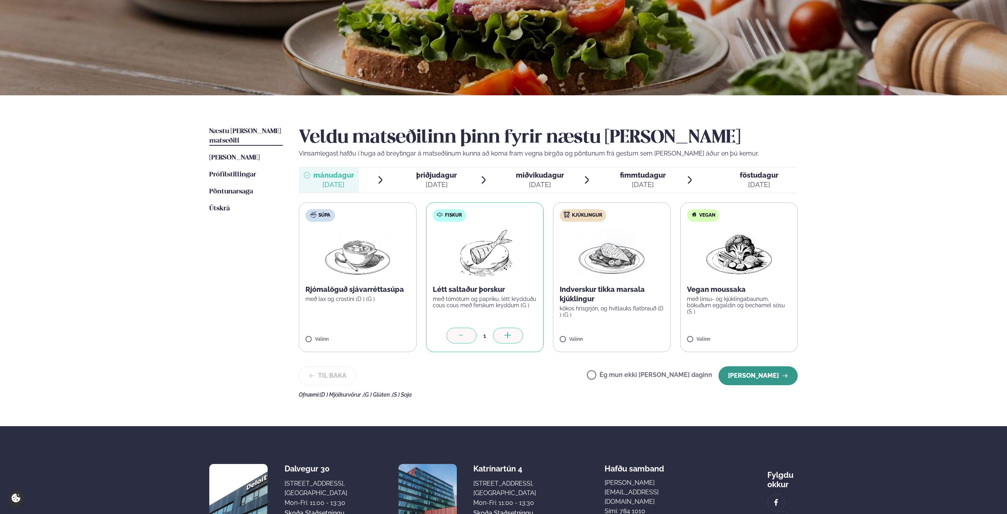 The width and height of the screenshot is (1007, 514). Describe the element at coordinates (440, 215) in the screenshot. I see `img: fish.svg` at that location.